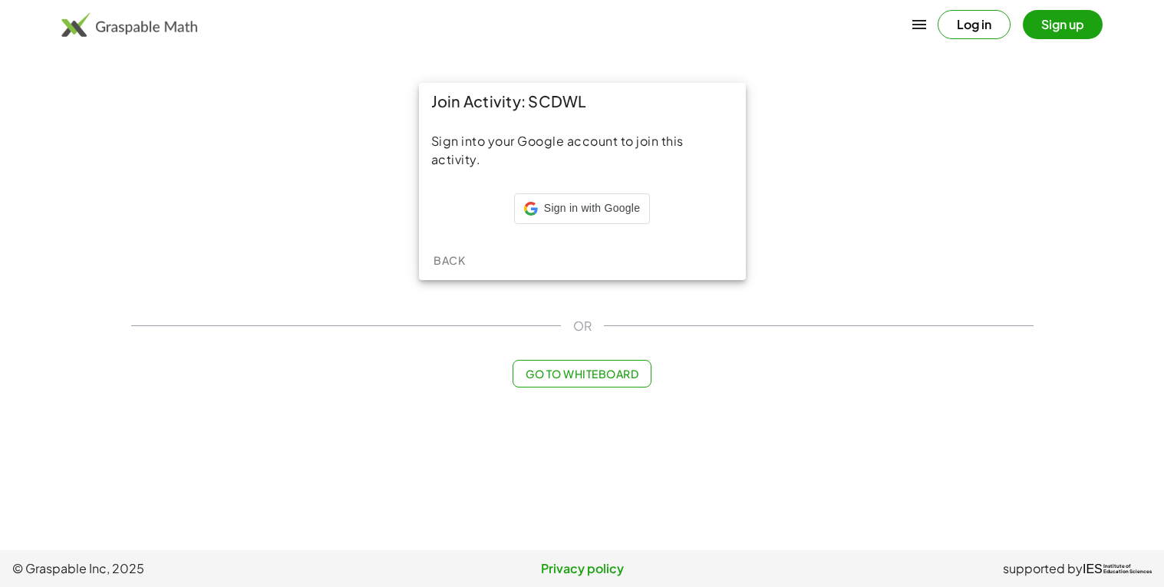  I want to click on span: Sign in with Google, so click(591, 209).